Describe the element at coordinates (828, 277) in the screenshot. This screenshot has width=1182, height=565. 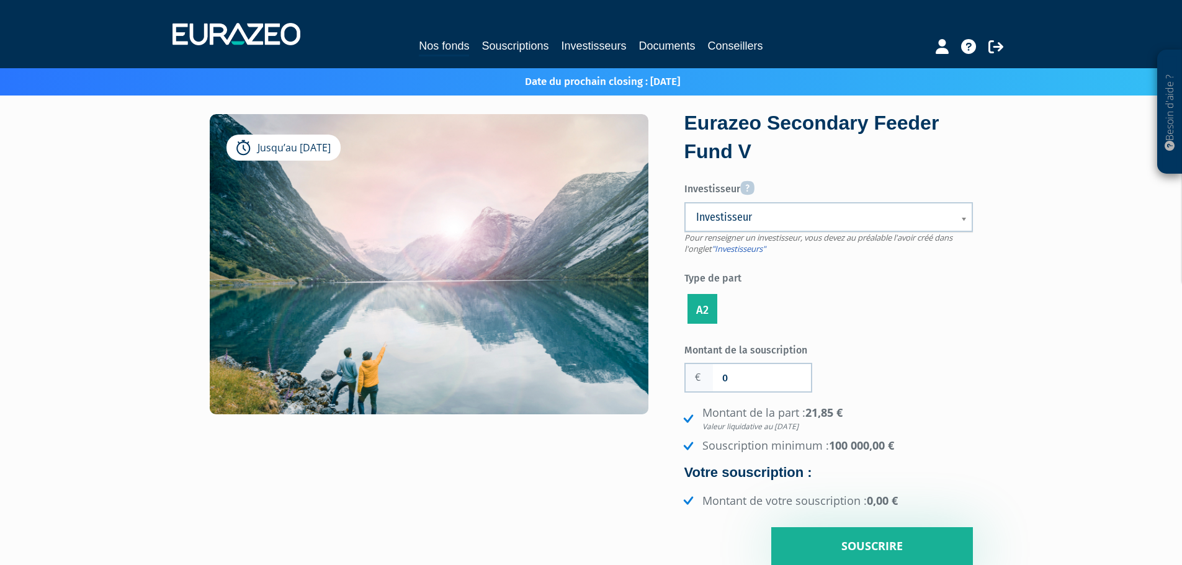
I see `label: Type de part` at that location.